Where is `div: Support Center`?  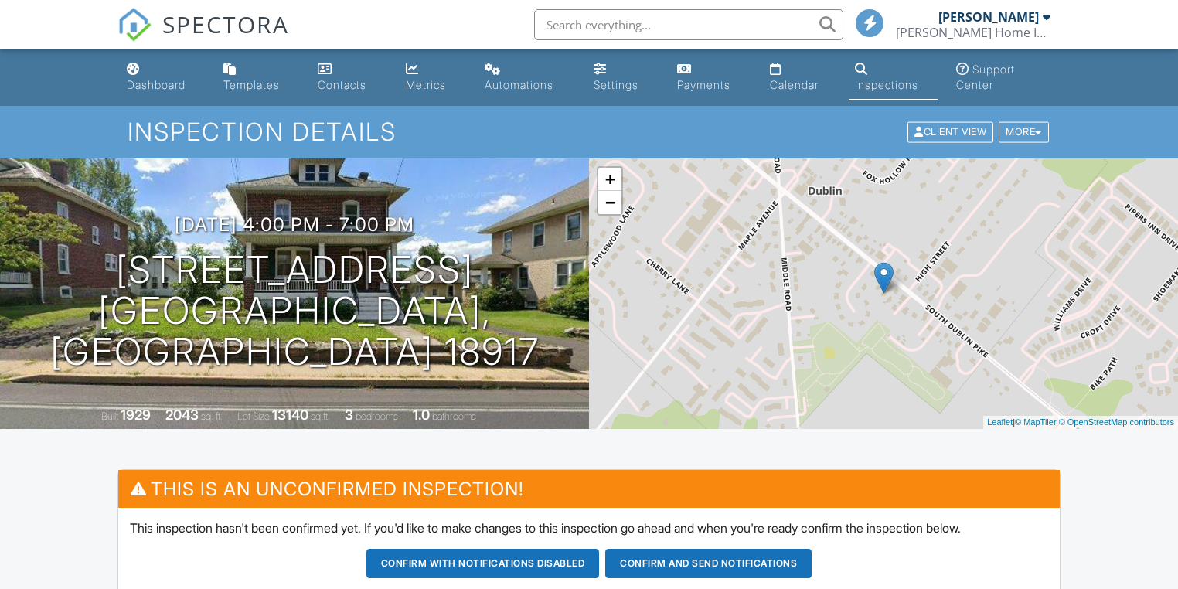
div: Support Center is located at coordinates (986, 77).